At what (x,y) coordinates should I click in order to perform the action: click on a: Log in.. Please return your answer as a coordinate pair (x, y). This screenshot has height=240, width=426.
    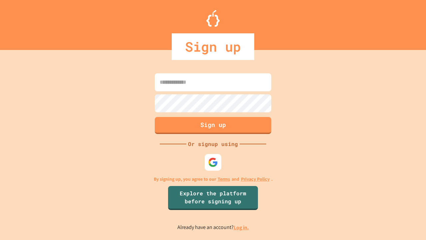
    Looking at the image, I should click on (242, 227).